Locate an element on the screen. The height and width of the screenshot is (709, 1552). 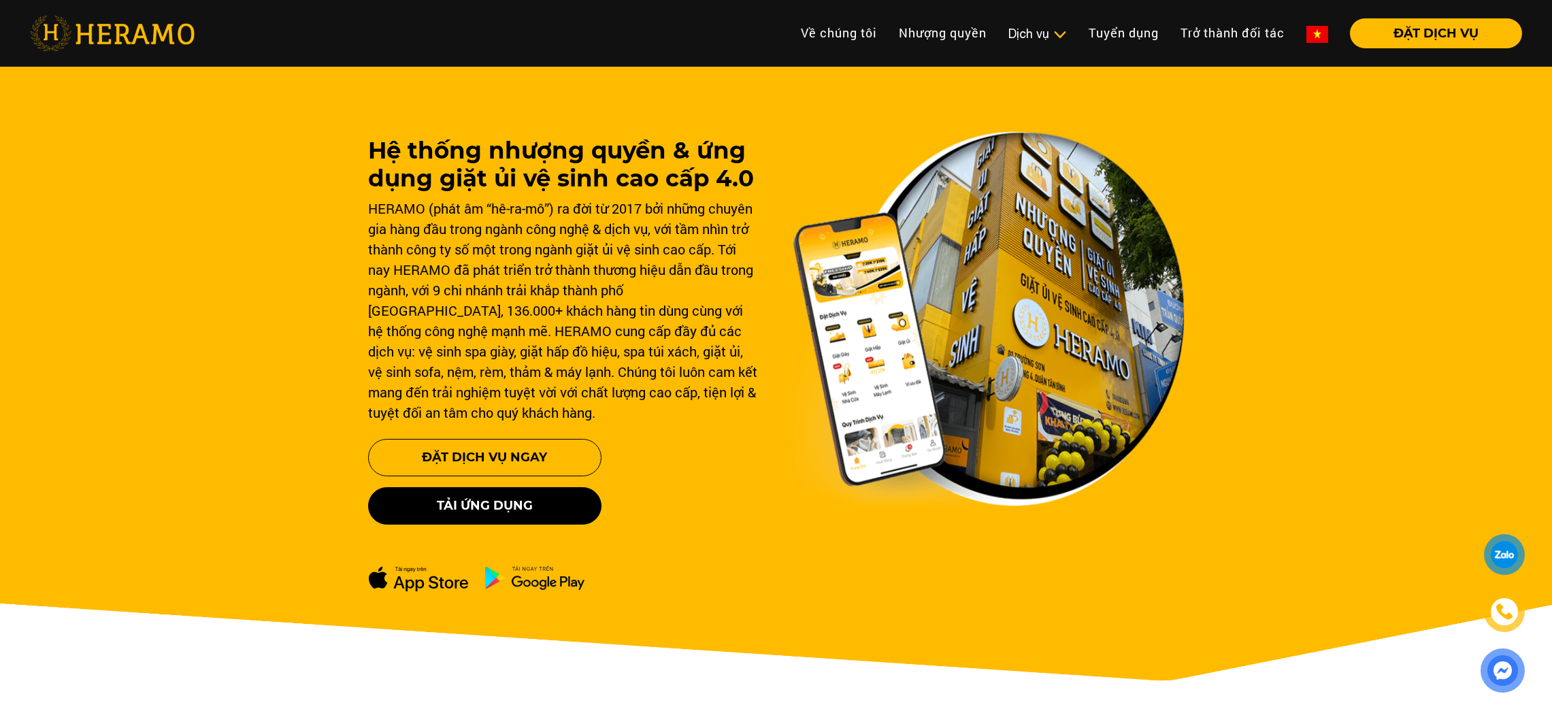
button: ĐẶT DỊCH VỤ is located at coordinates (1436, 33).